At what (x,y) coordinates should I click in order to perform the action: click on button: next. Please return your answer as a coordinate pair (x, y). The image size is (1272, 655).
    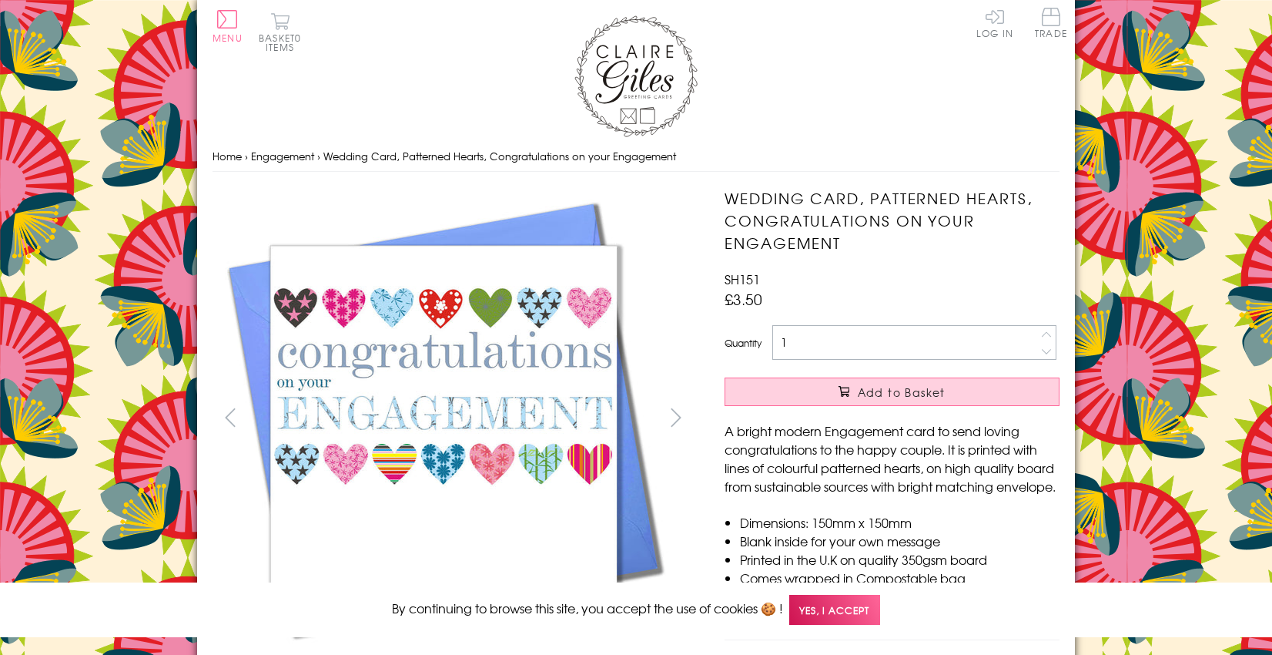
    Looking at the image, I should click on (676, 417).